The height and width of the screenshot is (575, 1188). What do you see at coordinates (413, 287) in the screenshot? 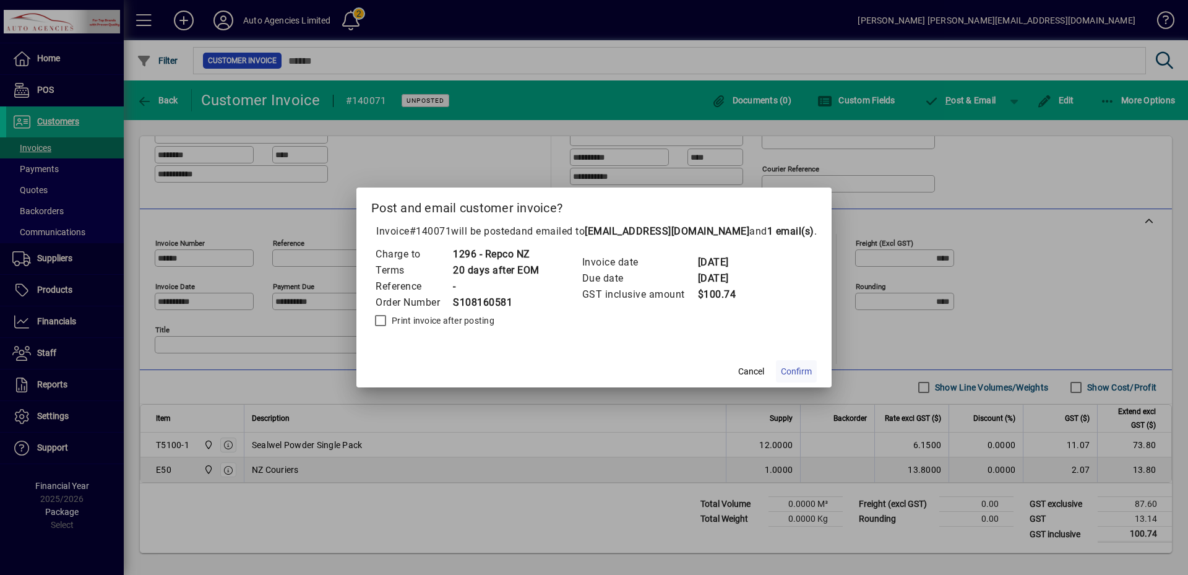
I see `td: Reference` at bounding box center [413, 287].